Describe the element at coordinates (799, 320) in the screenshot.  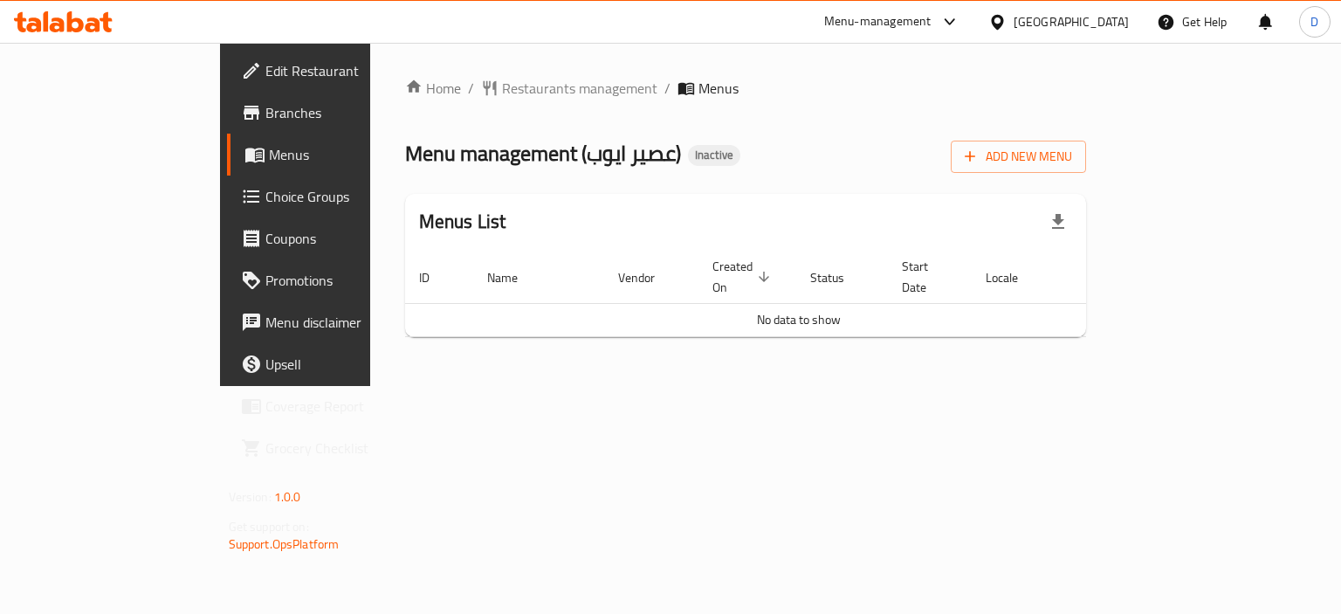
I see `span: No data to show` at that location.